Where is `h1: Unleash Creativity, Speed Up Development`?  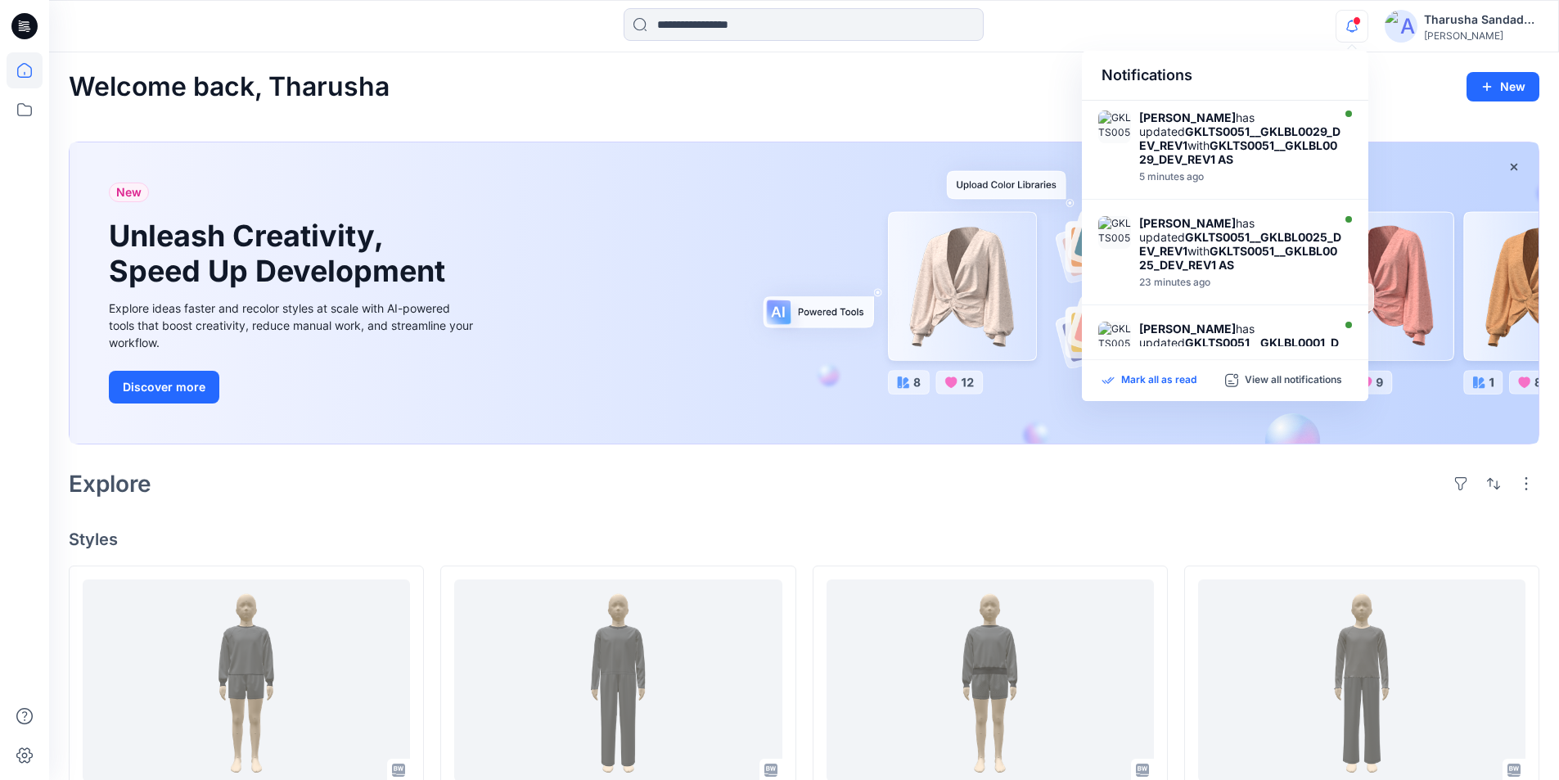
h1: Unleash Creativity, Speed Up Development is located at coordinates (281, 254).